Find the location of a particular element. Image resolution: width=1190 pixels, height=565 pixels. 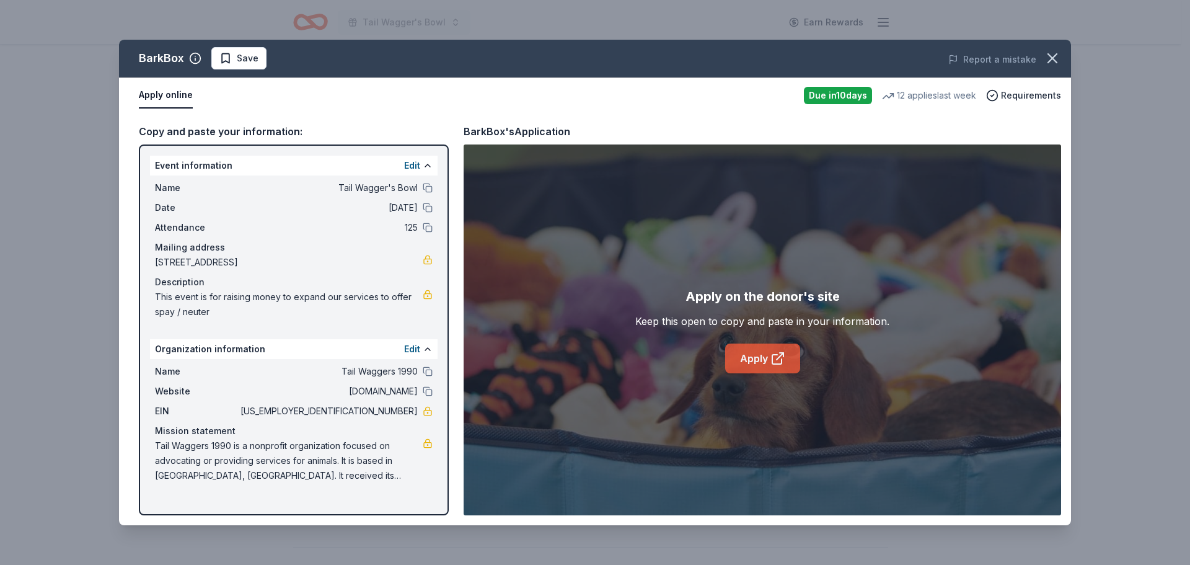

span: Tail Waggers 1990 is a nonprofit organization focused on advocating or providing services for ani... is located at coordinates (289, 460).